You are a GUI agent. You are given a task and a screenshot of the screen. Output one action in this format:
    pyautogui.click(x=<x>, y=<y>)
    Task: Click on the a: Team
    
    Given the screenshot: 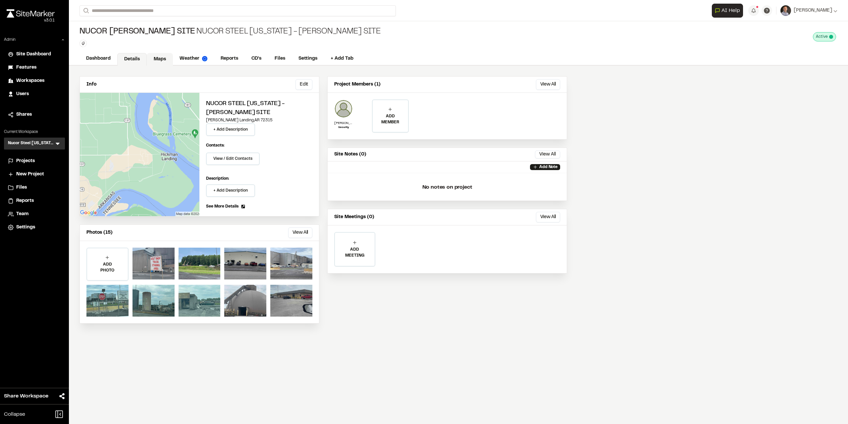 What is the action you would take?
    pyautogui.click(x=34, y=214)
    